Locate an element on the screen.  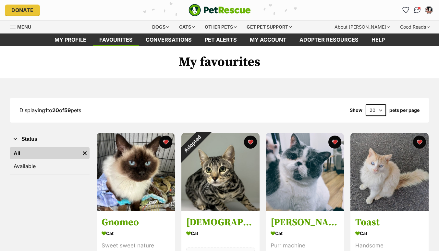
a: Menu is located at coordinates (23, 26).